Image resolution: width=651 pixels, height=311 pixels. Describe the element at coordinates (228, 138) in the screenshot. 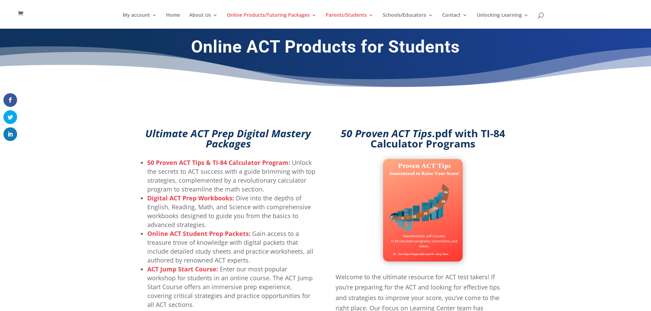

I see `a: Ultimate ACT Prep Digital Mastery Packages` at that location.